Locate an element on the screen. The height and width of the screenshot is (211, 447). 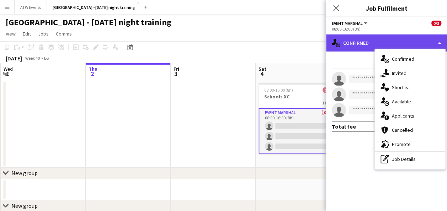
app-job-card: 08:00-16:00 (8h)0/3Schools XC1 RoleEvent Marshal0/308:00-16:00 (8h) is located at coordinates (298, 119).